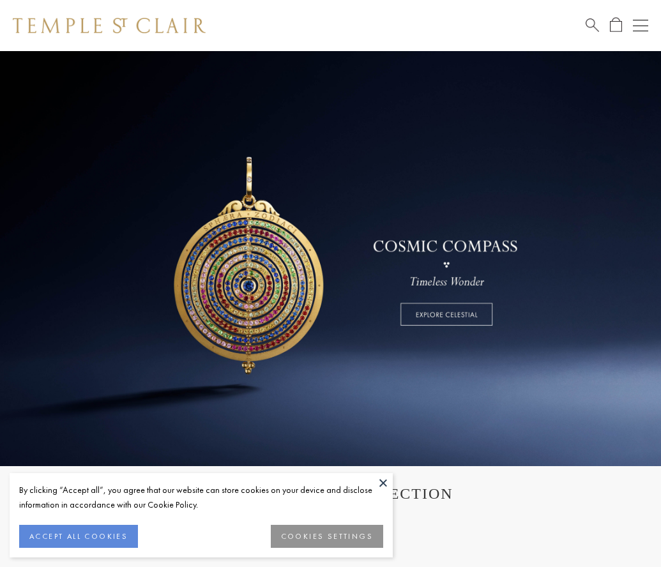 The image size is (661, 567). Describe the element at coordinates (327, 536) in the screenshot. I see `button: COOKIES SETTINGS` at that location.